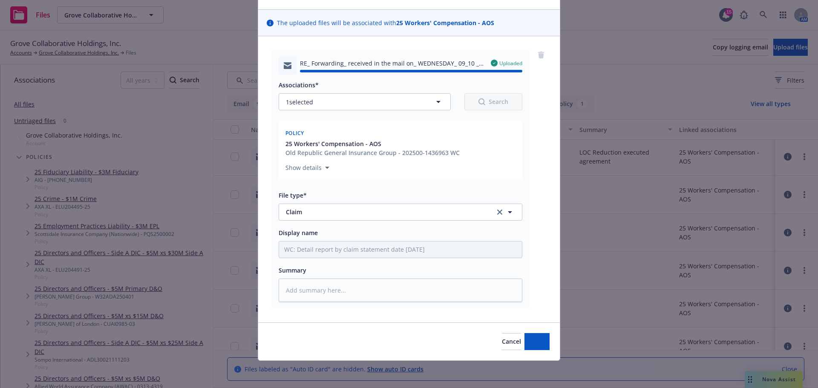  I want to click on button: Show details, so click(307, 168).